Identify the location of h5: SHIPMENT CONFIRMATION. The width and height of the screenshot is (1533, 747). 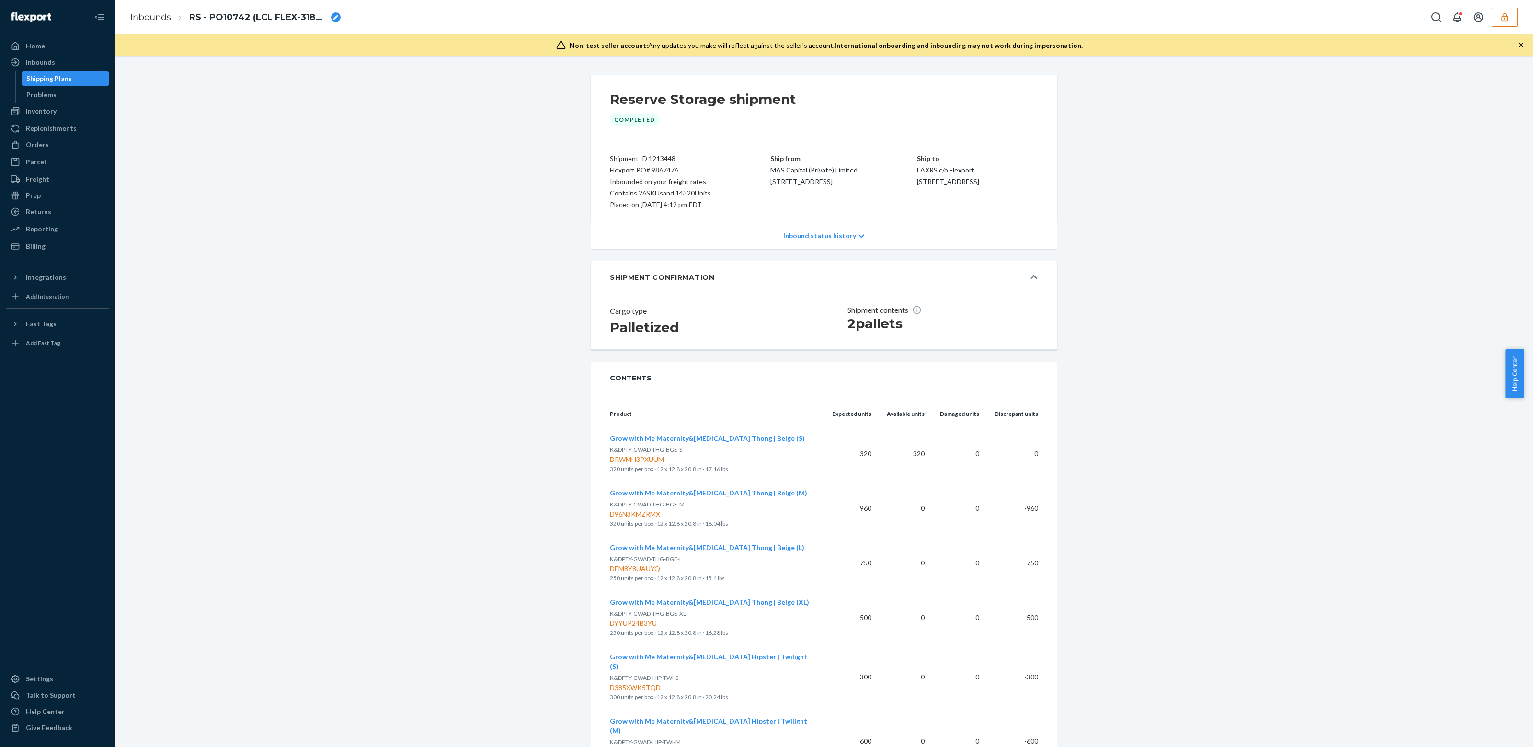
(662, 277).